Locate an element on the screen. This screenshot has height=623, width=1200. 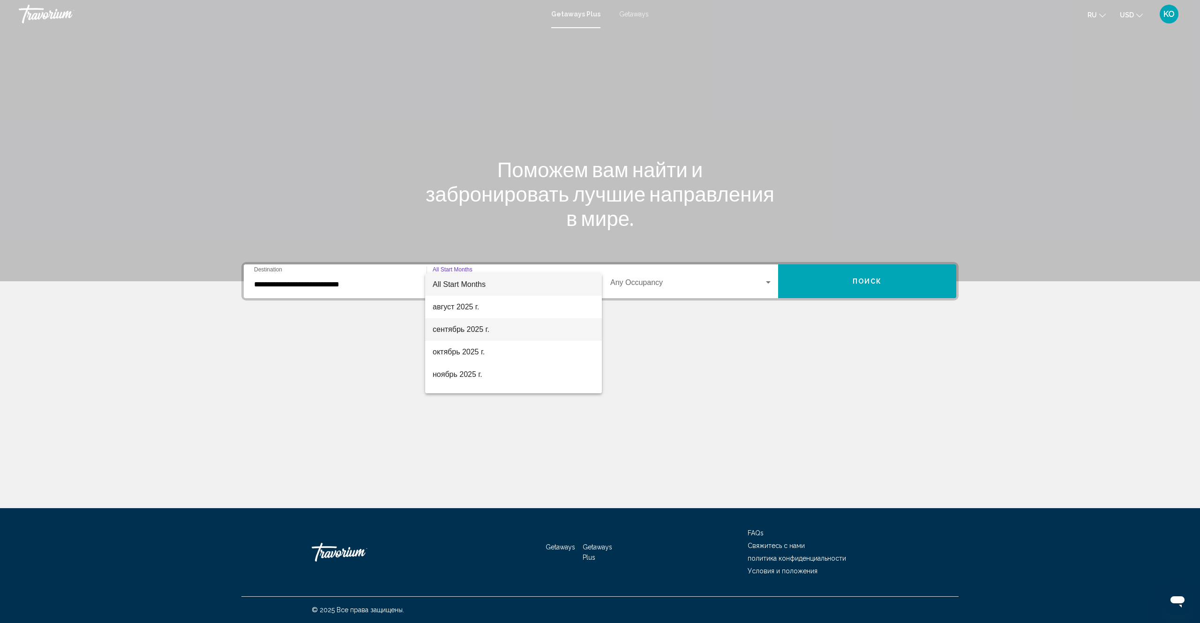
span: All Start Months is located at coordinates (459, 284).